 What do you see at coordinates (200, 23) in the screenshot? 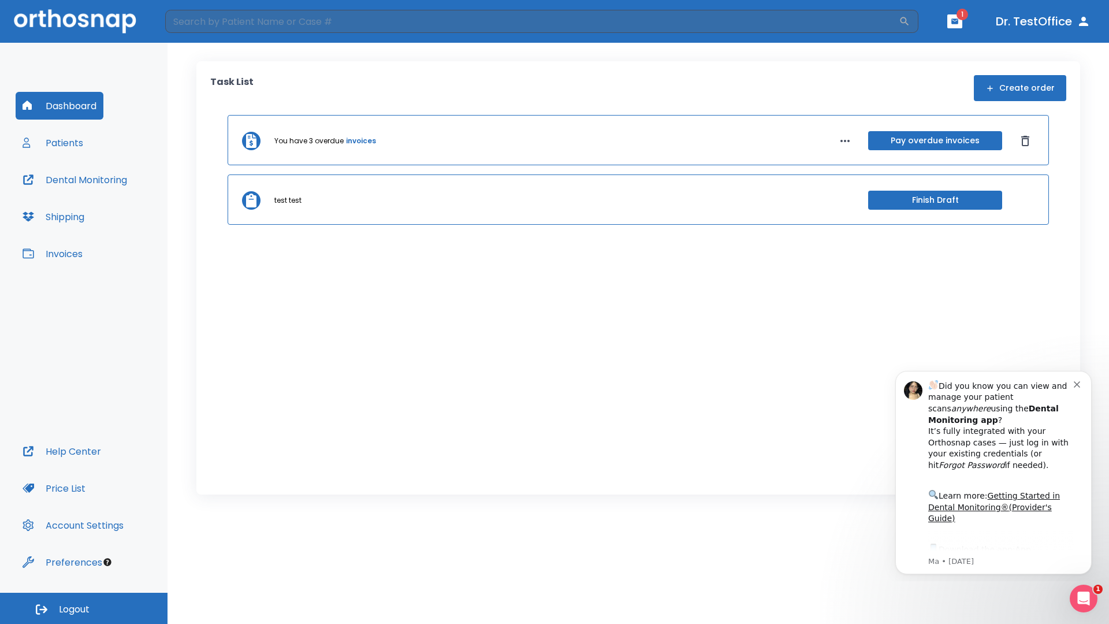
I see `button: Dismiss notification` at bounding box center [200, 23].